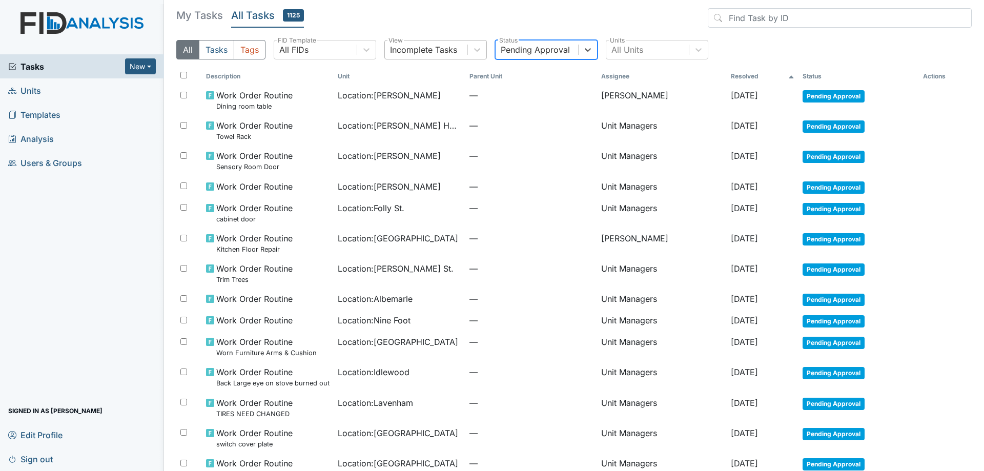 This screenshot has height=471, width=984. Describe the element at coordinates (266, 346) in the screenshot. I see `span: Work Order Routine Worn Furniture Arms & Cushion` at that location.